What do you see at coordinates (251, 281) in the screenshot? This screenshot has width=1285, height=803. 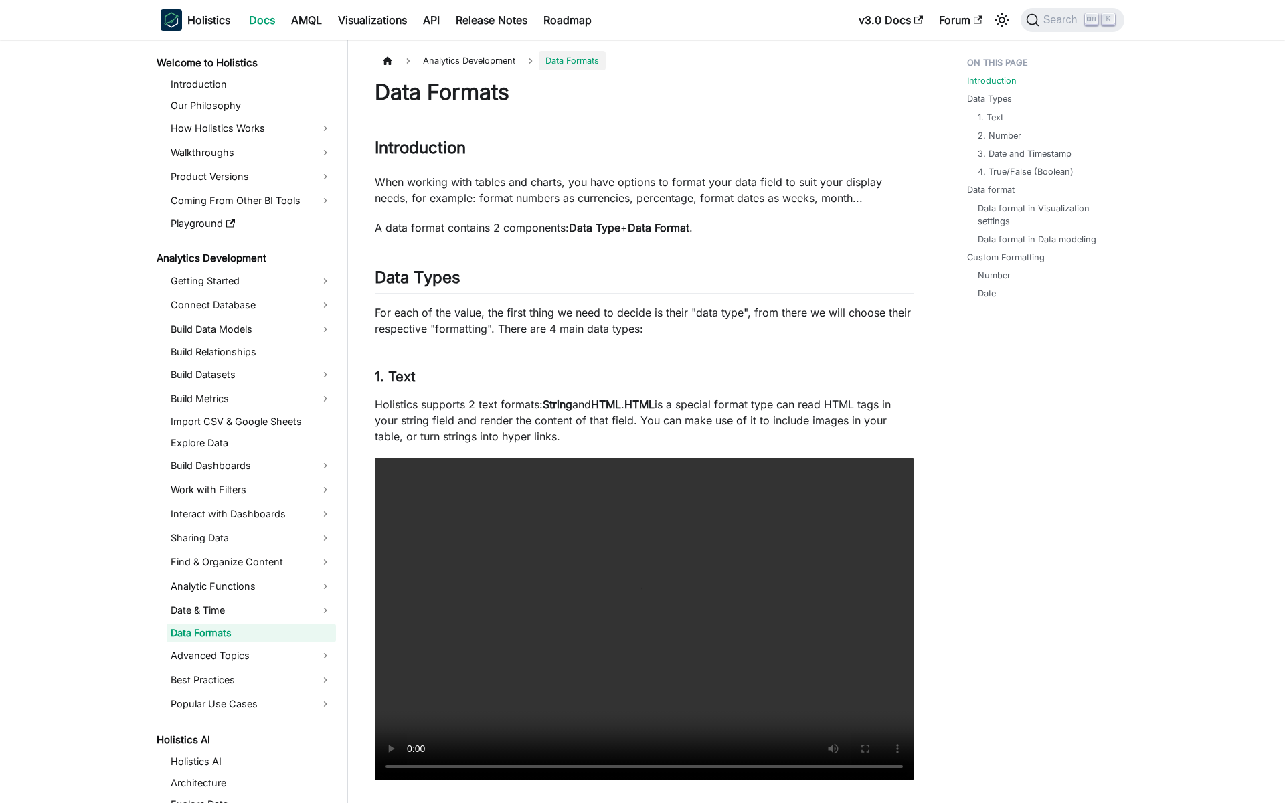 I see `a: Getting Started` at bounding box center [251, 281].